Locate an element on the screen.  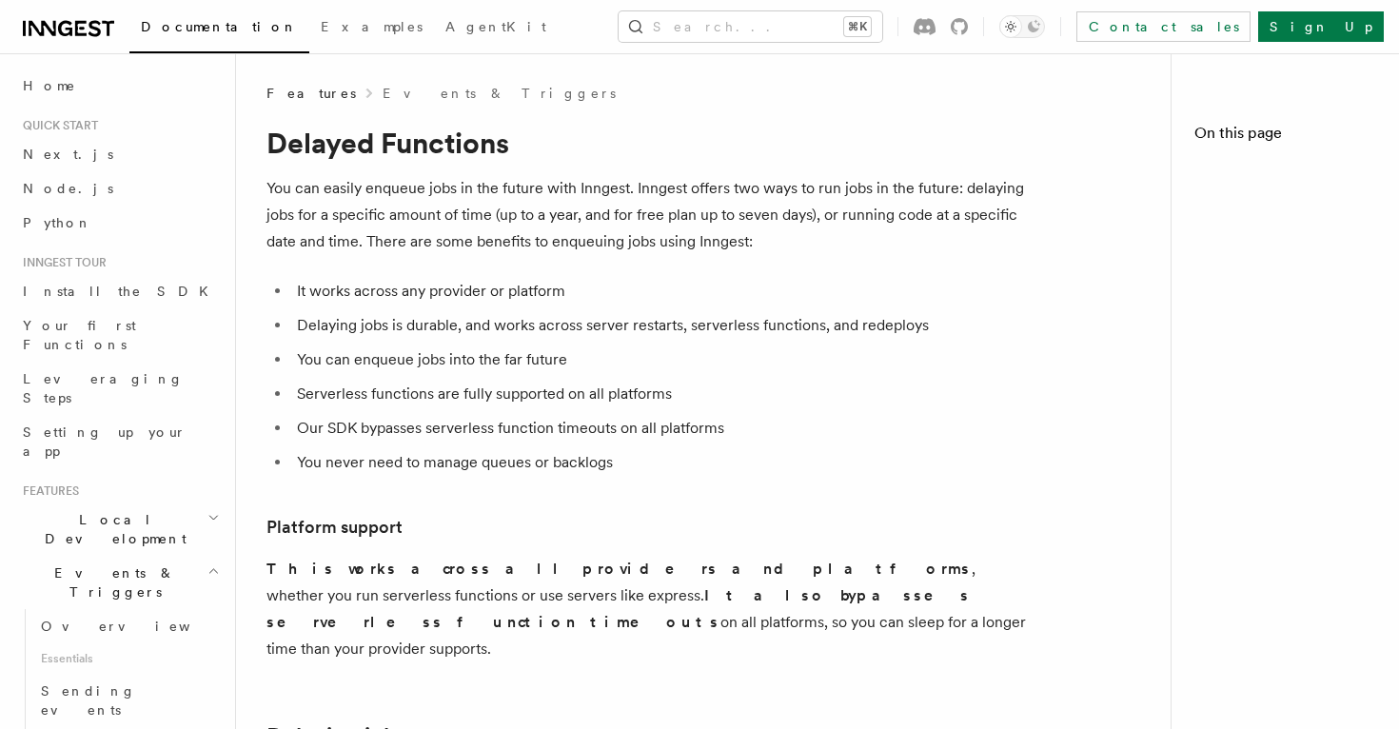
a: Setting up your app is located at coordinates (119, 442).